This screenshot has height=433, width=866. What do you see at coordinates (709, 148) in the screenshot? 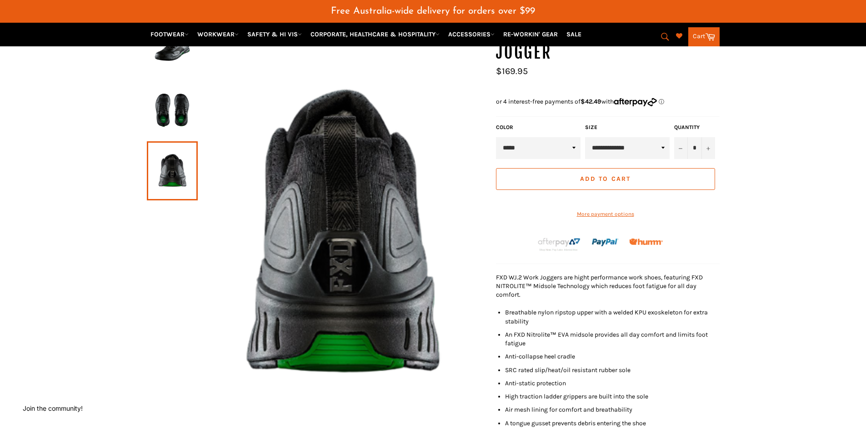
I see `button: Increase item quantity by one` at bounding box center [709, 148].